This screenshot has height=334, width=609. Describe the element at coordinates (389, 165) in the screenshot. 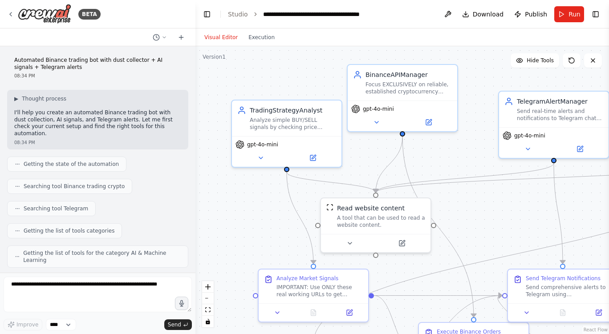

I see `g: Edge from 122ac9df-7cba-4211-99e2-2875fd55aac7 to 4d1c3c64-73ed-47d3-8de8-1547e81cafc7` at that location.